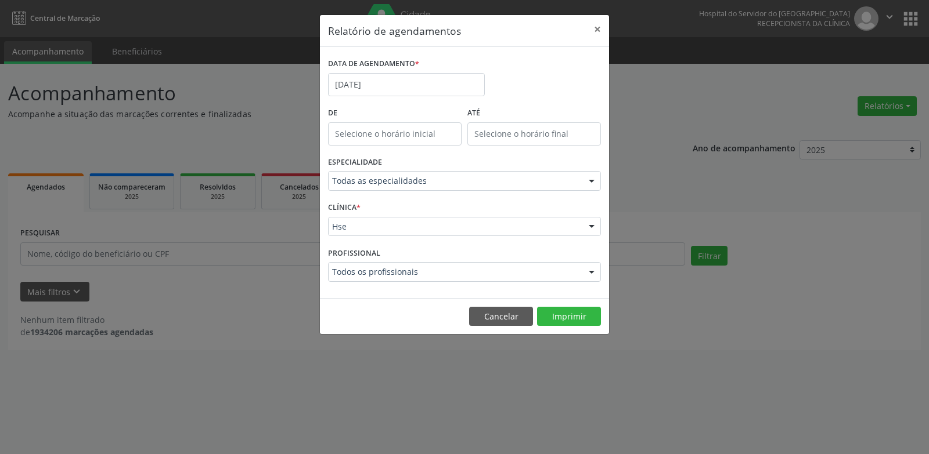 This screenshot has height=454, width=929. I want to click on input: Selecione o horário inicial, so click(395, 134).